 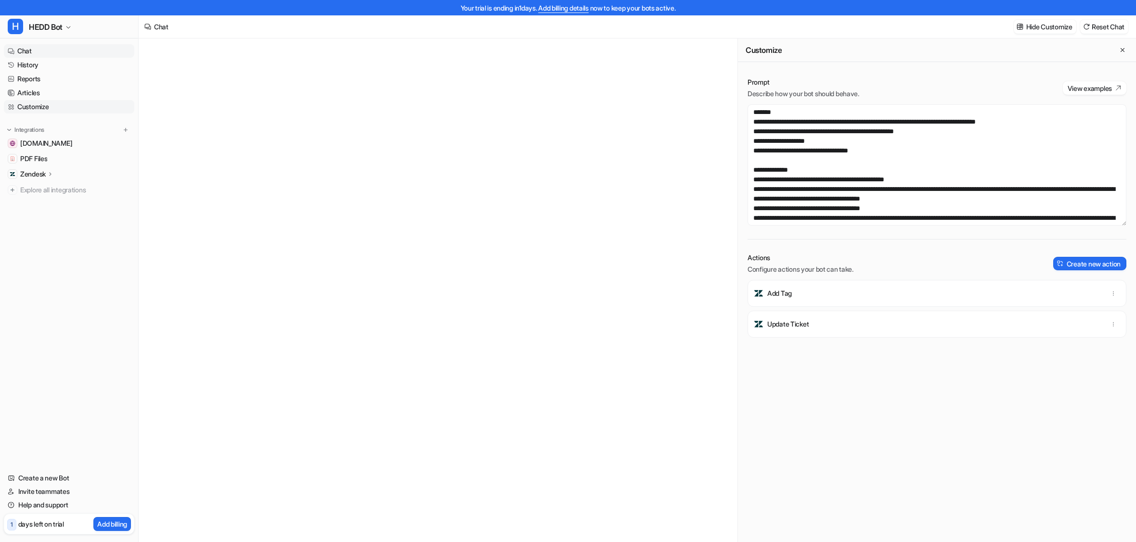 What do you see at coordinates (112, 524) in the screenshot?
I see `button: Add billing` at bounding box center [112, 524].